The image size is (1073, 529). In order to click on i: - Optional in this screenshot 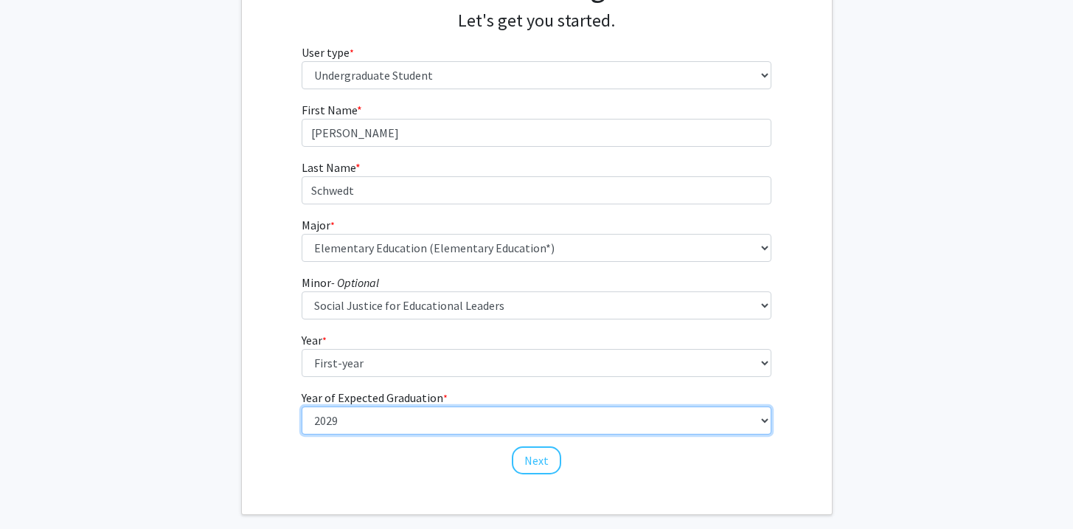, I will do `click(355, 283)`.